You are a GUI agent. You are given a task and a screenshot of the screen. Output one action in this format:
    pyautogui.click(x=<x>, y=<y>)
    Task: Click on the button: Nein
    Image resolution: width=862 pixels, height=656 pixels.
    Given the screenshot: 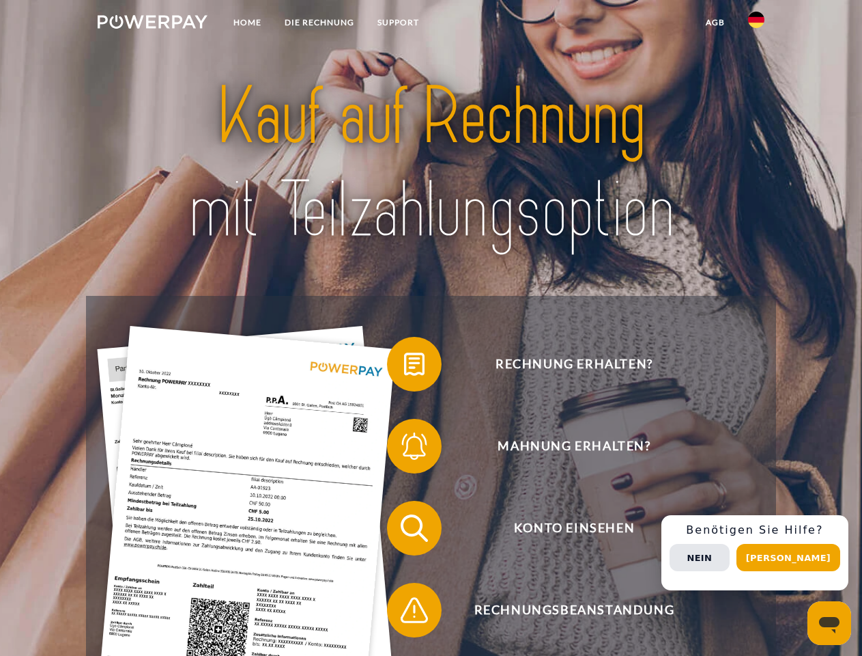 What is the action you would take?
    pyautogui.click(x=700, y=557)
    